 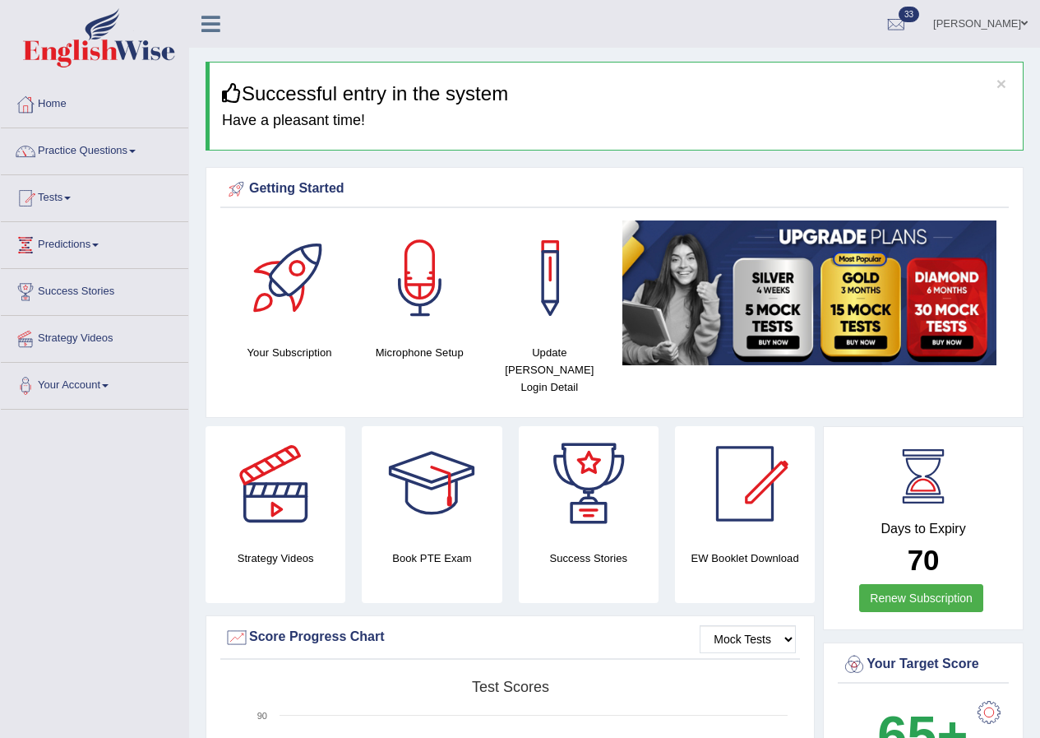 What do you see at coordinates (276, 558) in the screenshot?
I see `h4: Strategy Videos` at bounding box center [276, 558].